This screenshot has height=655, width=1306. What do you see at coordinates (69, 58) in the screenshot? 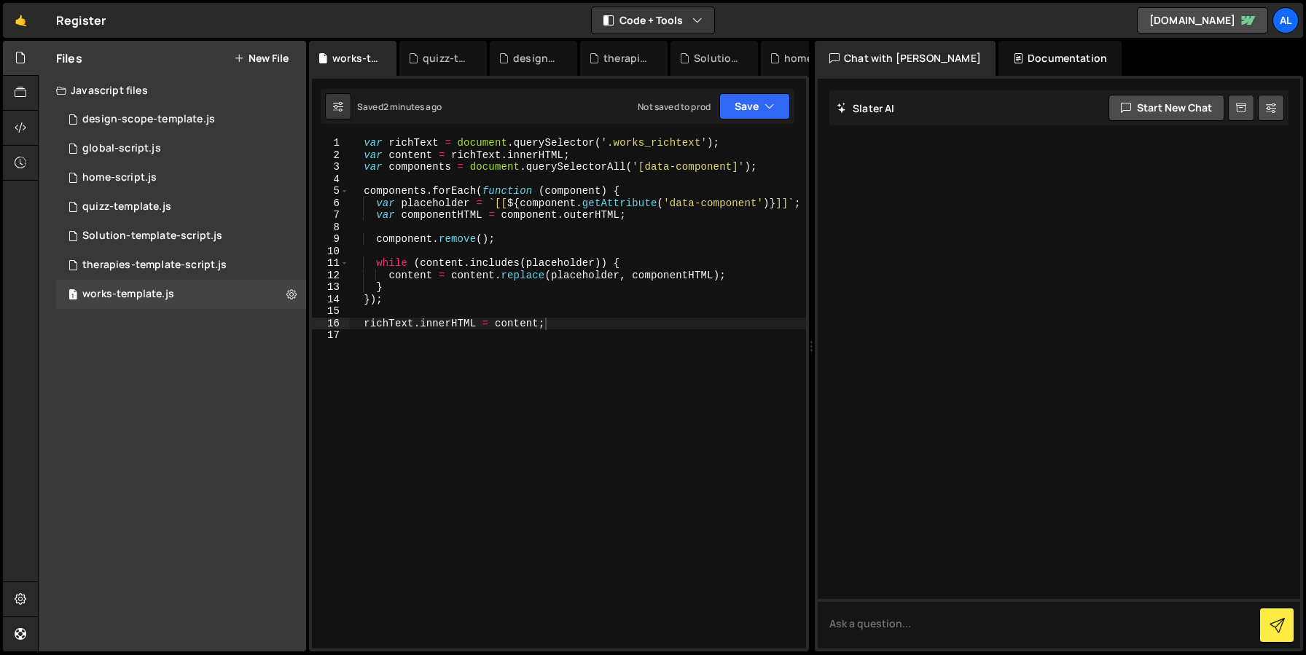
I see `h2: Files` at bounding box center [69, 58].